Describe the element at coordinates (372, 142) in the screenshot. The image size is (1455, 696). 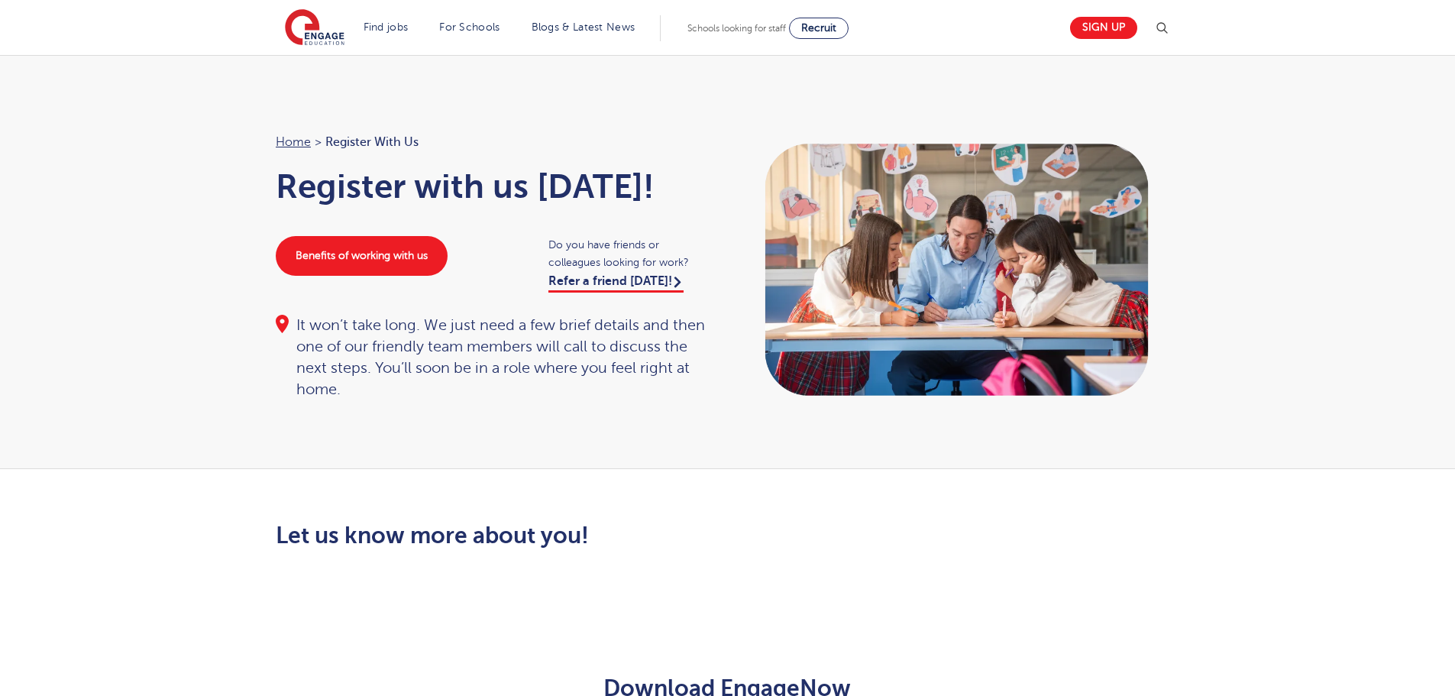
I see `span: Register with us` at that location.